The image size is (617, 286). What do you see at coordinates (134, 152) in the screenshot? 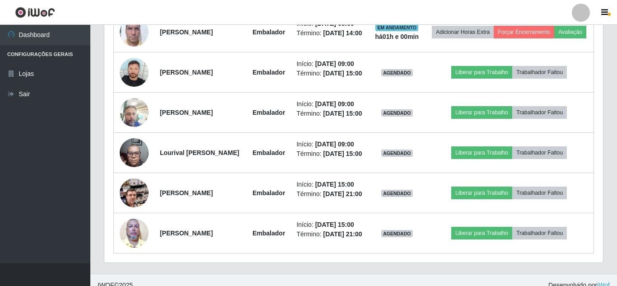
I see `img: 1752365039975.jpeg` at bounding box center [134, 152].